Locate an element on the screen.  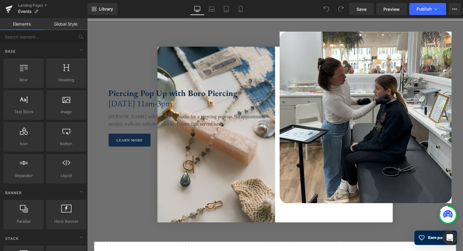
strong: Piercing Pop Up with Boro Piercing is located at coordinates (86, 75).